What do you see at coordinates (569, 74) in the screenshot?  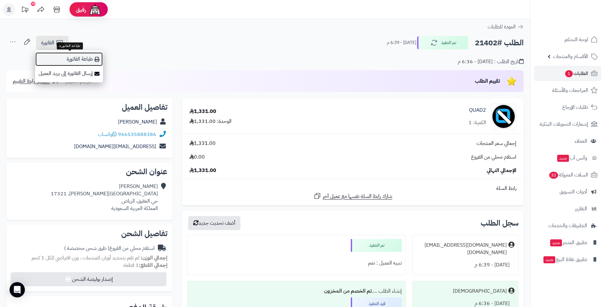 I see `span: 1` at bounding box center [569, 74].